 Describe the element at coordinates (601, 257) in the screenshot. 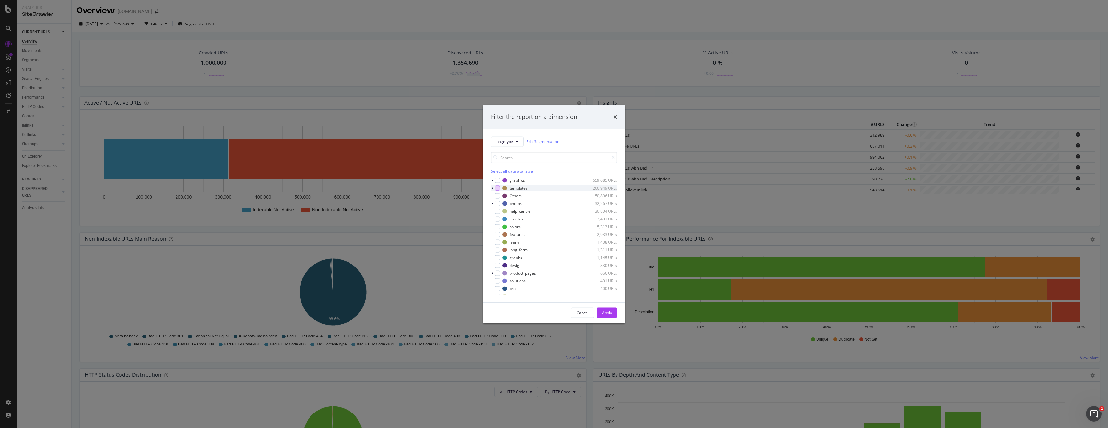

I see `div: 1,145 URLs` at that location.